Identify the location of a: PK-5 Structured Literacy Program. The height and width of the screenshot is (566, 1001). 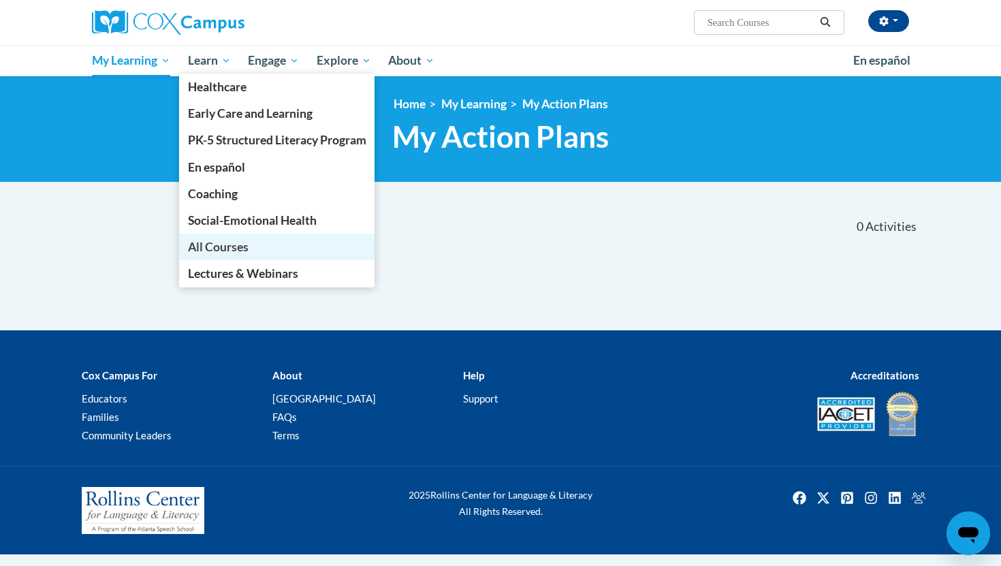
(277, 140).